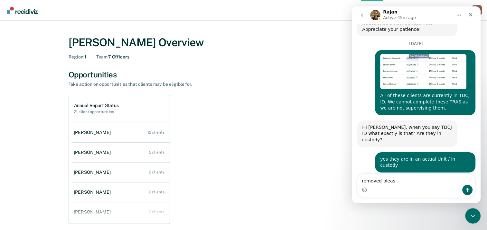 The width and height of the screenshot is (487, 230). What do you see at coordinates (181, 84) in the screenshot?
I see `div: Take action on opportunities that clients may be eligible for.` at bounding box center [181, 84].